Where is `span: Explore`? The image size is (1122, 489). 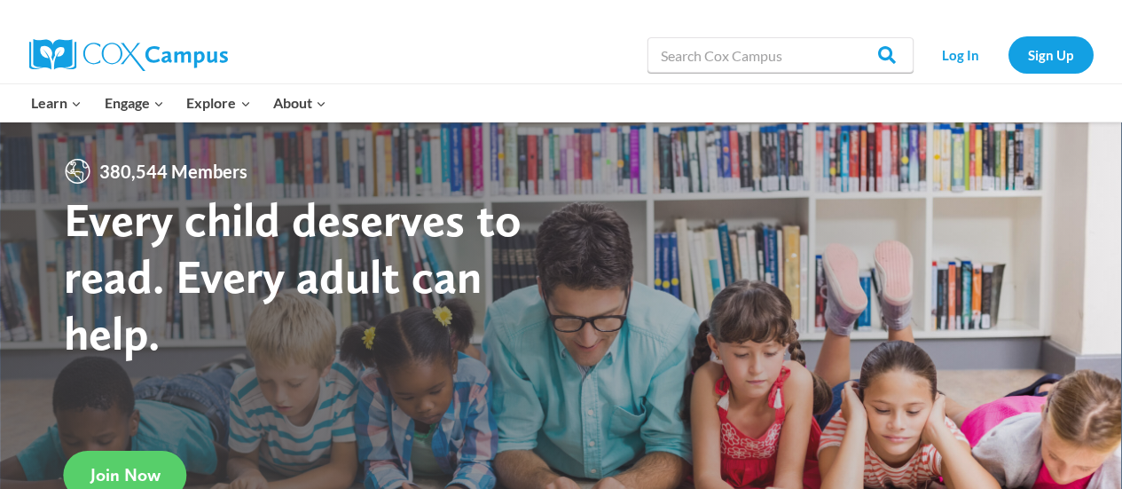 span: Explore is located at coordinates (218, 103).